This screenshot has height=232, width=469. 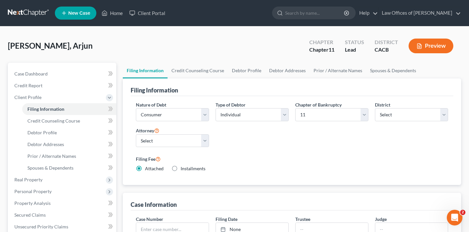 I want to click on a: Help, so click(x=367, y=13).